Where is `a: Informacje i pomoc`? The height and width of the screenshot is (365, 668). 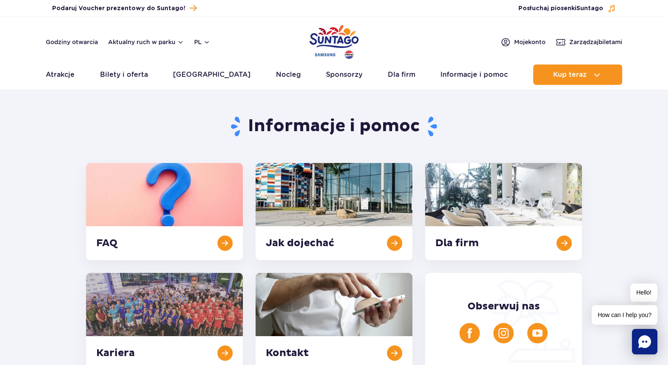 a: Informacje i pomoc is located at coordinates (474, 75).